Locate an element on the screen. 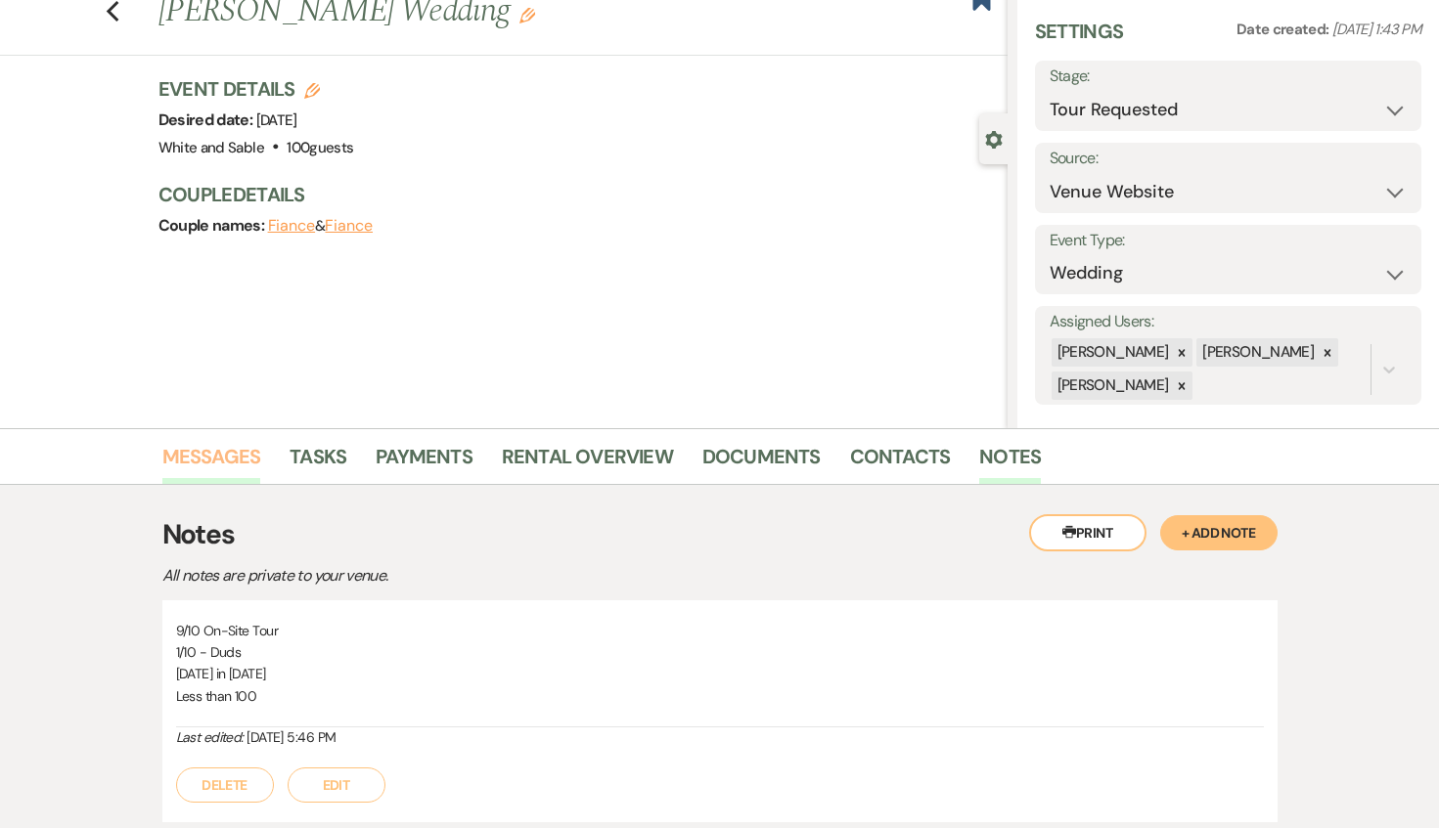 The height and width of the screenshot is (828, 1439). p: All notes are private to your venue. is located at coordinates (505, 576).